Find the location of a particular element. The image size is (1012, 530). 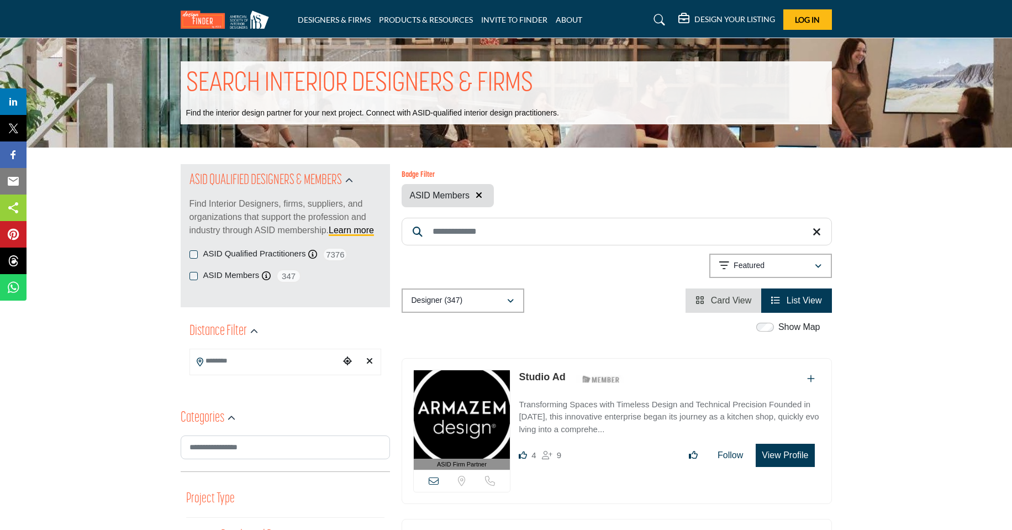

input: Search Category is located at coordinates (285, 447).